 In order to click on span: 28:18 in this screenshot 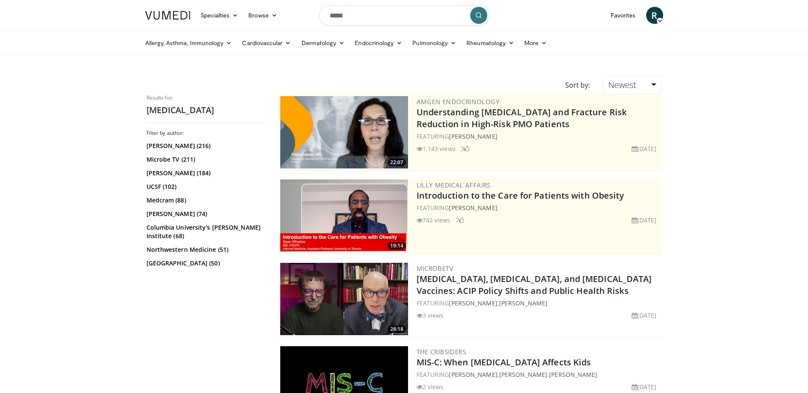, I will do `click(396, 329)`.